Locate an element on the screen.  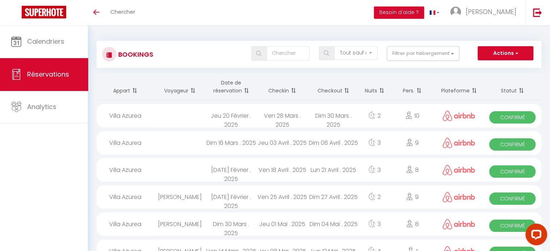
button: Besoin d'aide ? is located at coordinates (399, 13).